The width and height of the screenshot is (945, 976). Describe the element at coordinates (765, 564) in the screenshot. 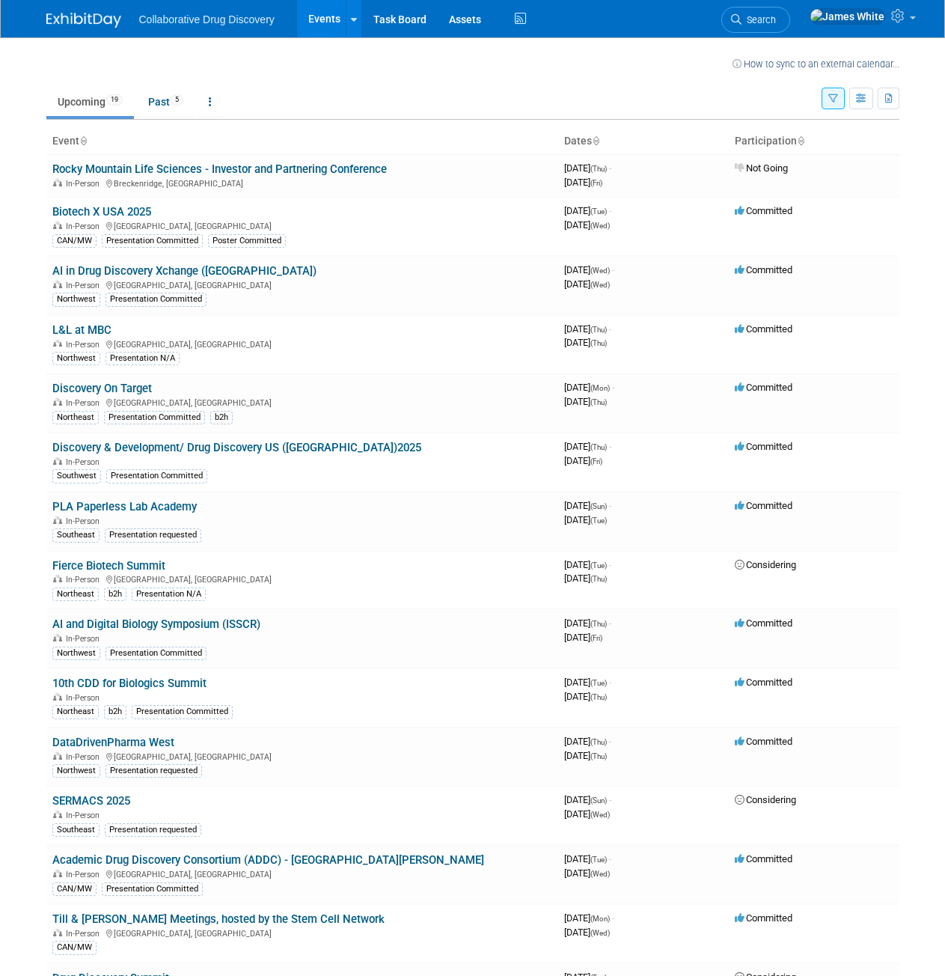

I see `span: Considering` at that location.